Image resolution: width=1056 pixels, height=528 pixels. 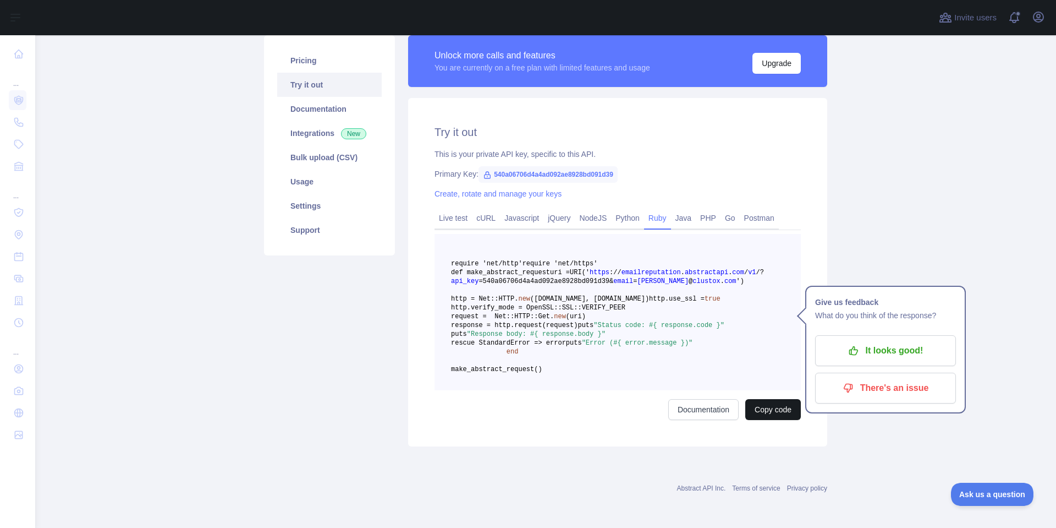 I want to click on a: Go, so click(x=730, y=218).